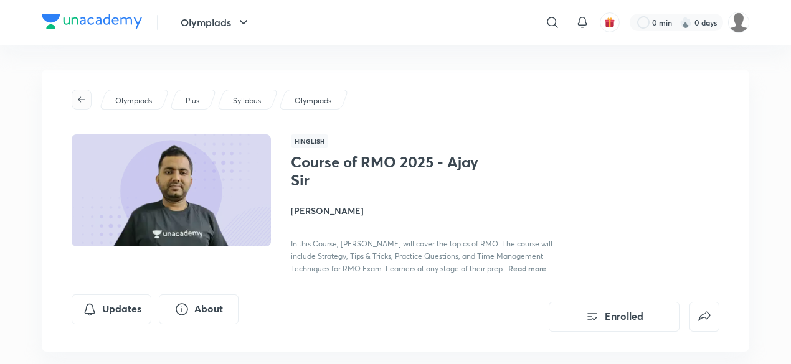  What do you see at coordinates (739, 22) in the screenshot?
I see `img: Adrinil Sain` at bounding box center [739, 22].